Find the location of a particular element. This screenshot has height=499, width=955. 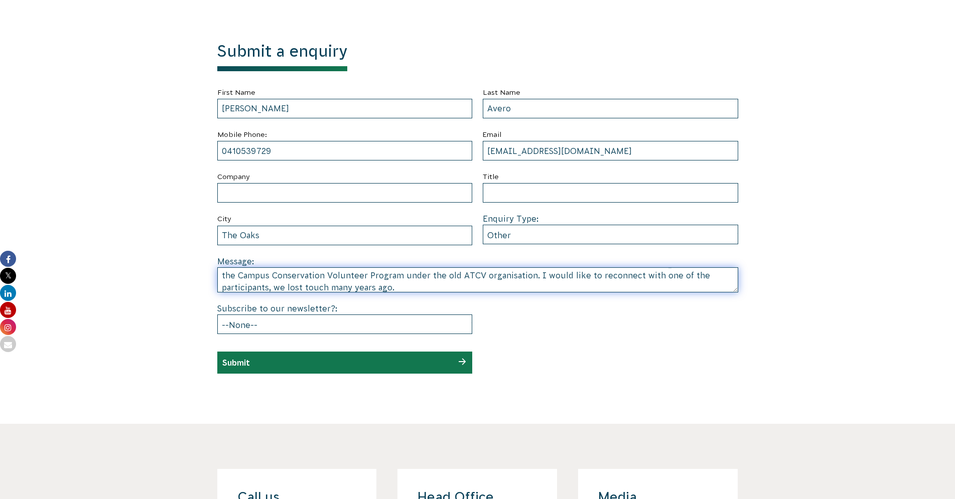

input: Submit is located at coordinates (236, 363).